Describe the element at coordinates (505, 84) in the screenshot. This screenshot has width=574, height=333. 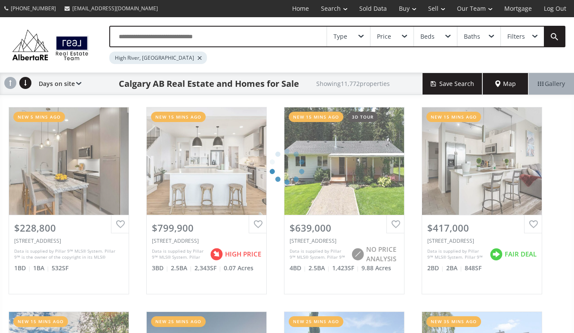
I see `div: Map` at that location.